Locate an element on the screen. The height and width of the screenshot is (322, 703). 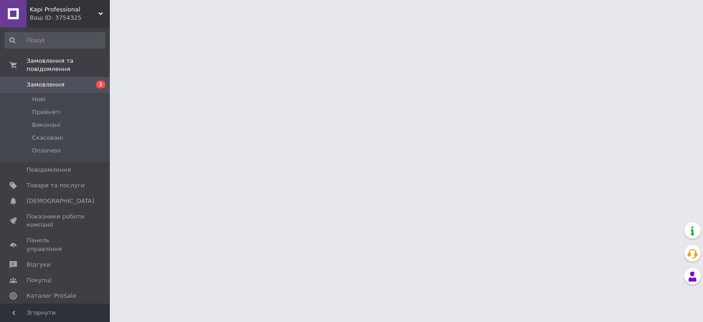
span: 2 is located at coordinates (101, 84).